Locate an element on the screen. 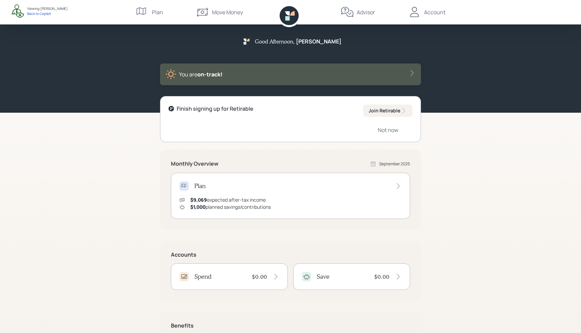 Image resolution: width=581 pixels, height=333 pixels. div: Not now is located at coordinates (388, 130).